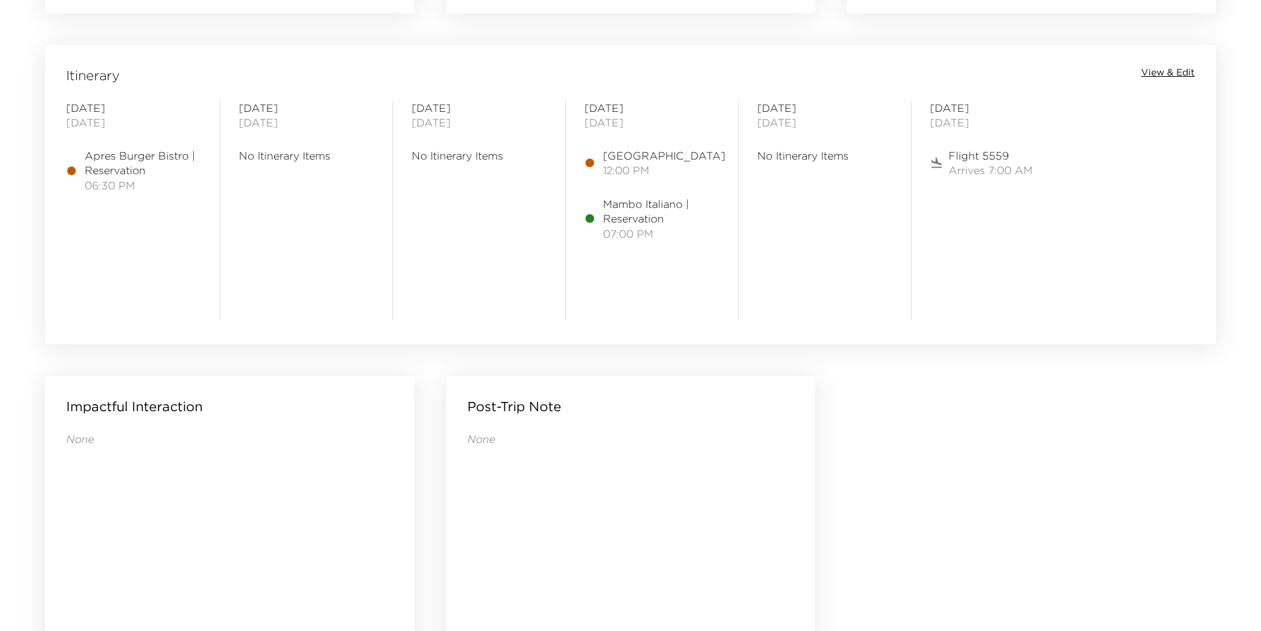  What do you see at coordinates (514, 406) in the screenshot?
I see `p: Post-Trip Note` at bounding box center [514, 406].